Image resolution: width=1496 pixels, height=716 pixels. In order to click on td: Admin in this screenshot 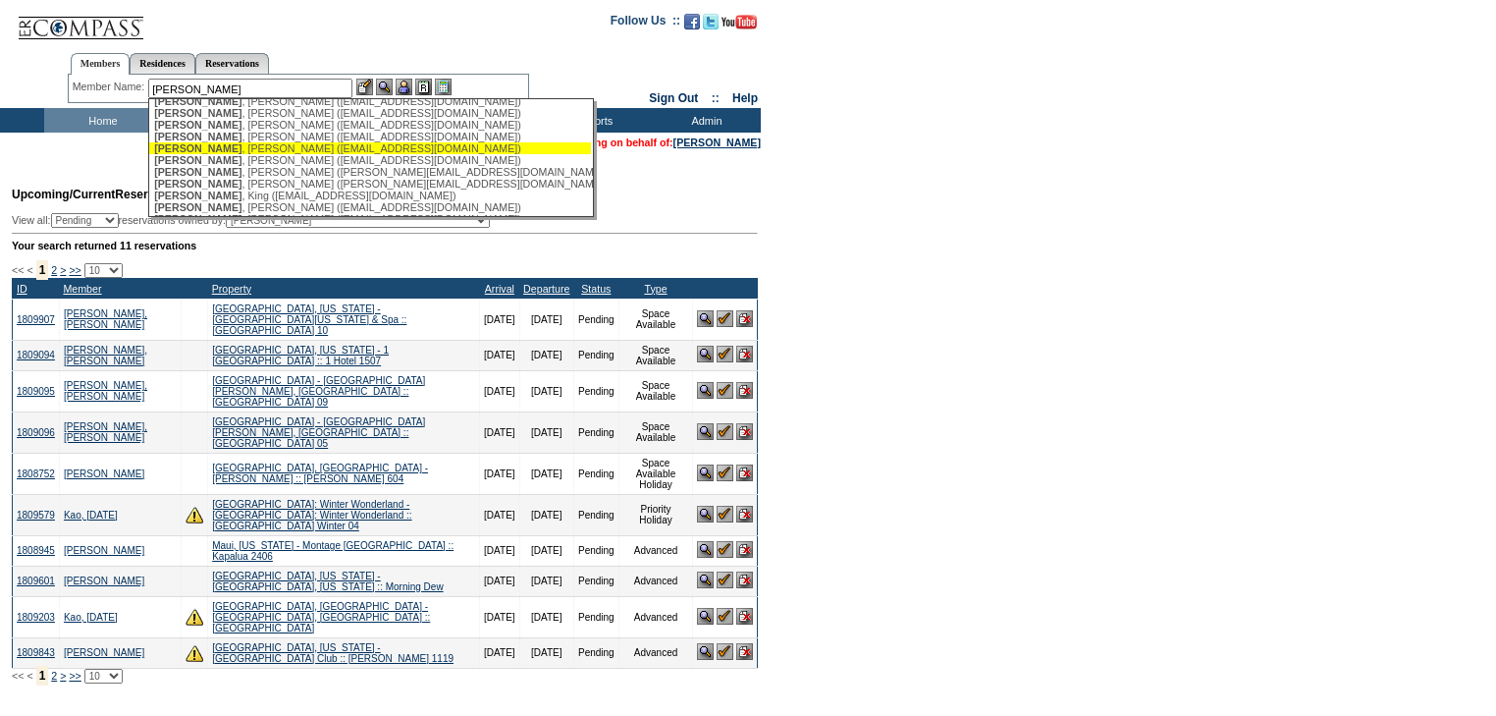, I will do `click(704, 120)`.